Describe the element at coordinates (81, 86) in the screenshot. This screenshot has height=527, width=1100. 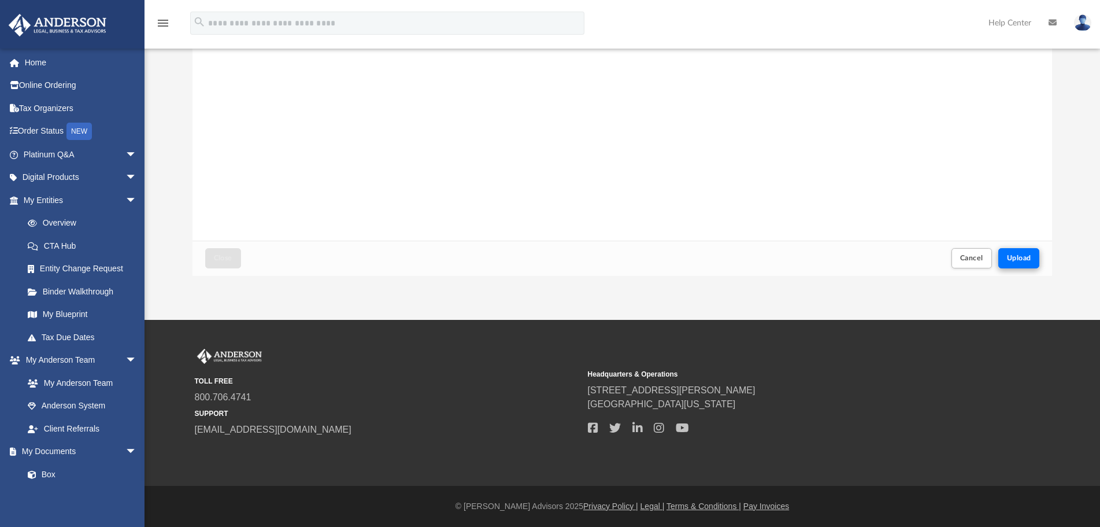
I see `a: Online Ordering` at that location.